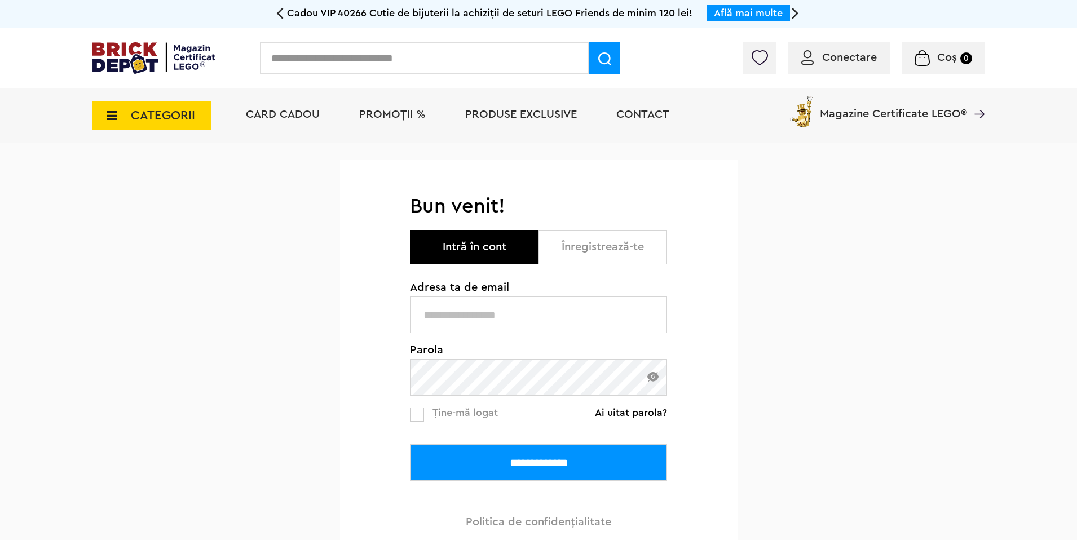 The image size is (1077, 540). Describe the element at coordinates (538, 350) in the screenshot. I see `span: Parola` at that location.